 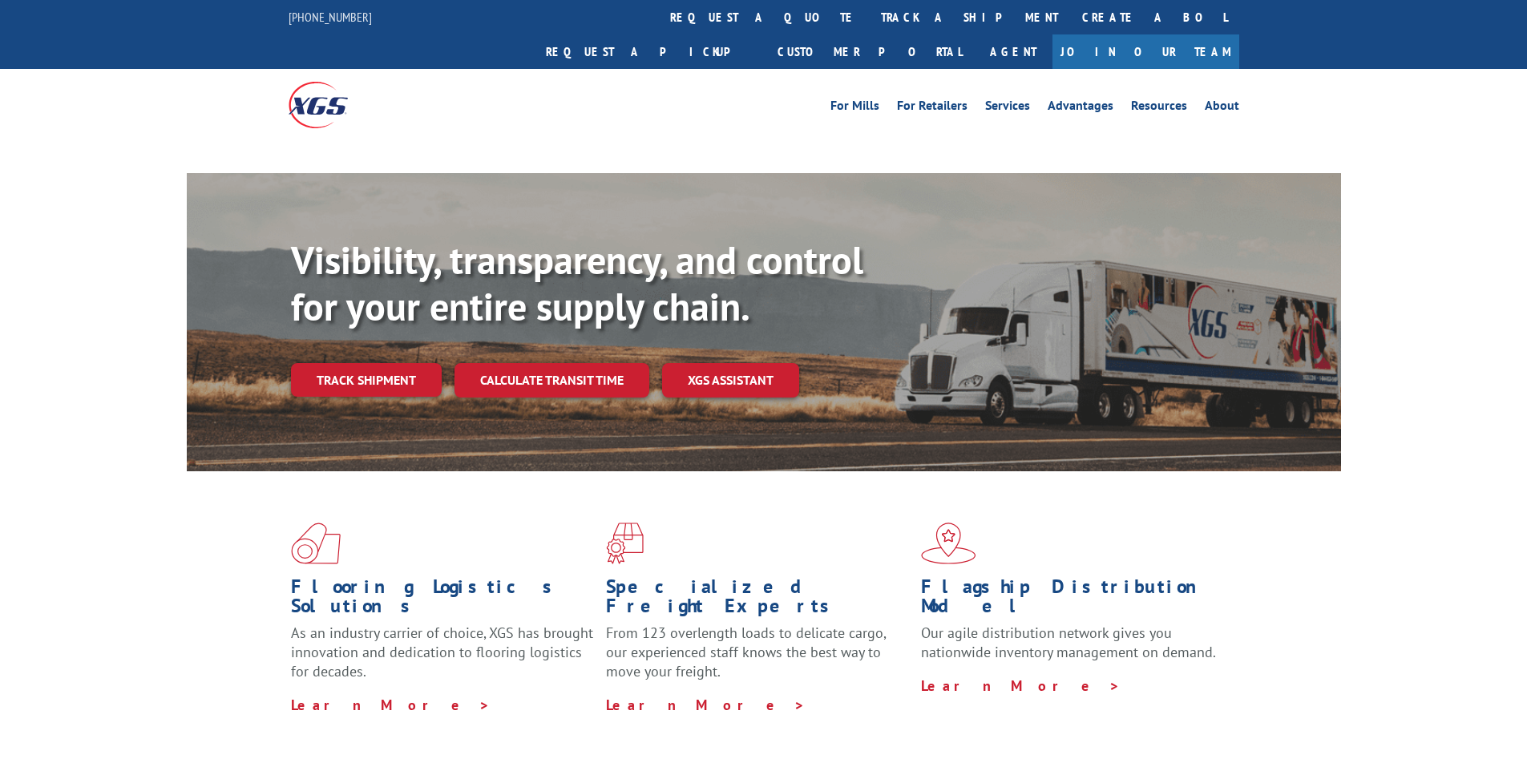 What do you see at coordinates (649, 51) in the screenshot?
I see `a: Request a pickup` at bounding box center [649, 51].